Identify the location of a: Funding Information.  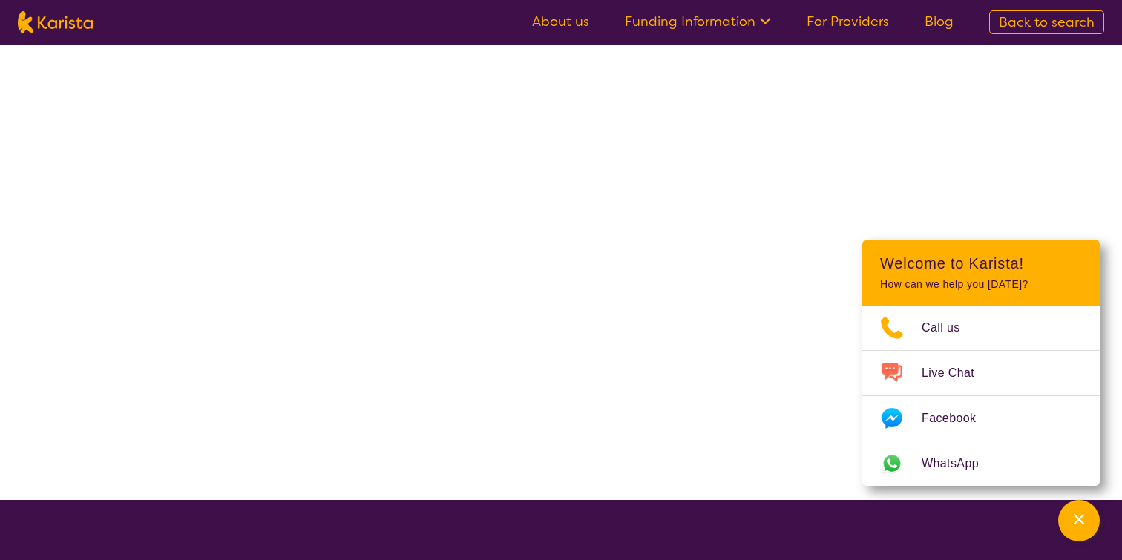
(698, 22).